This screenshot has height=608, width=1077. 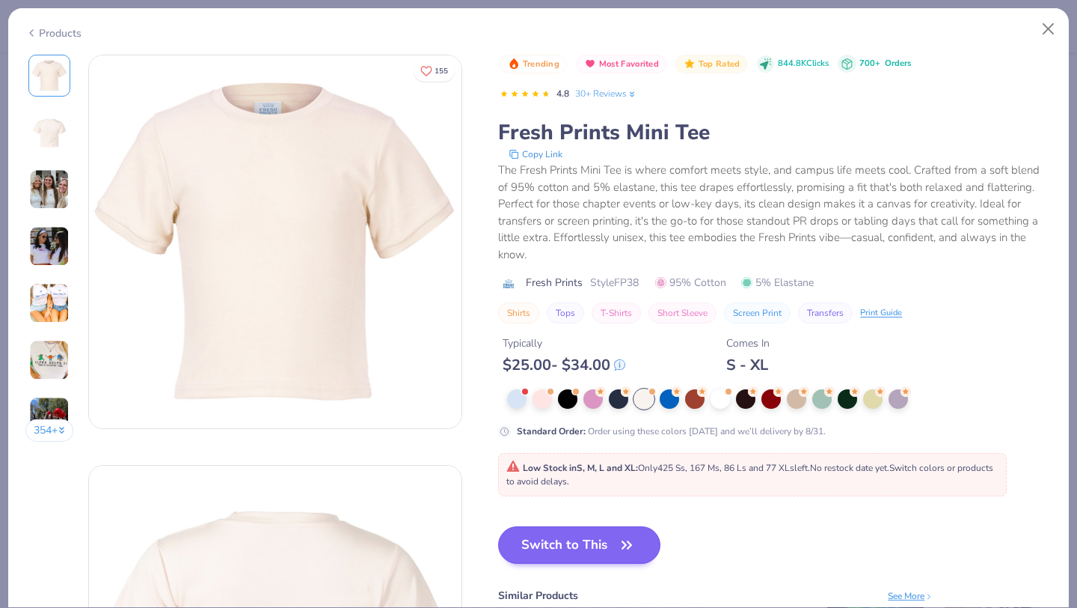 What do you see at coordinates (564, 364) in the screenshot?
I see `div: $ 25.00 - $ 34.00` at bounding box center [564, 364].